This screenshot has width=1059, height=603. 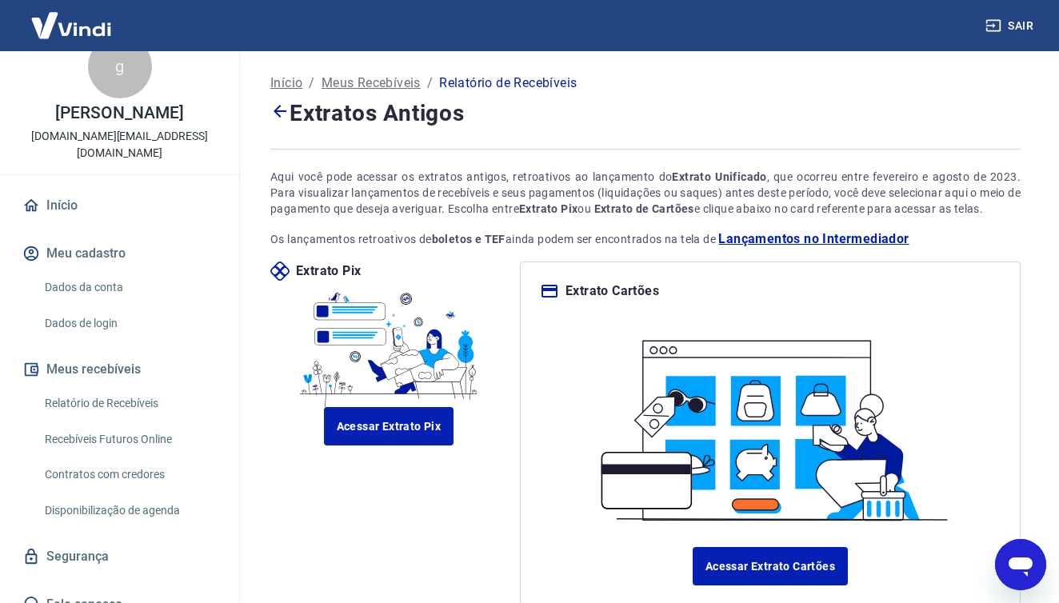 What do you see at coordinates (328, 271) in the screenshot?
I see `p: Extrato Pix` at bounding box center [328, 271].